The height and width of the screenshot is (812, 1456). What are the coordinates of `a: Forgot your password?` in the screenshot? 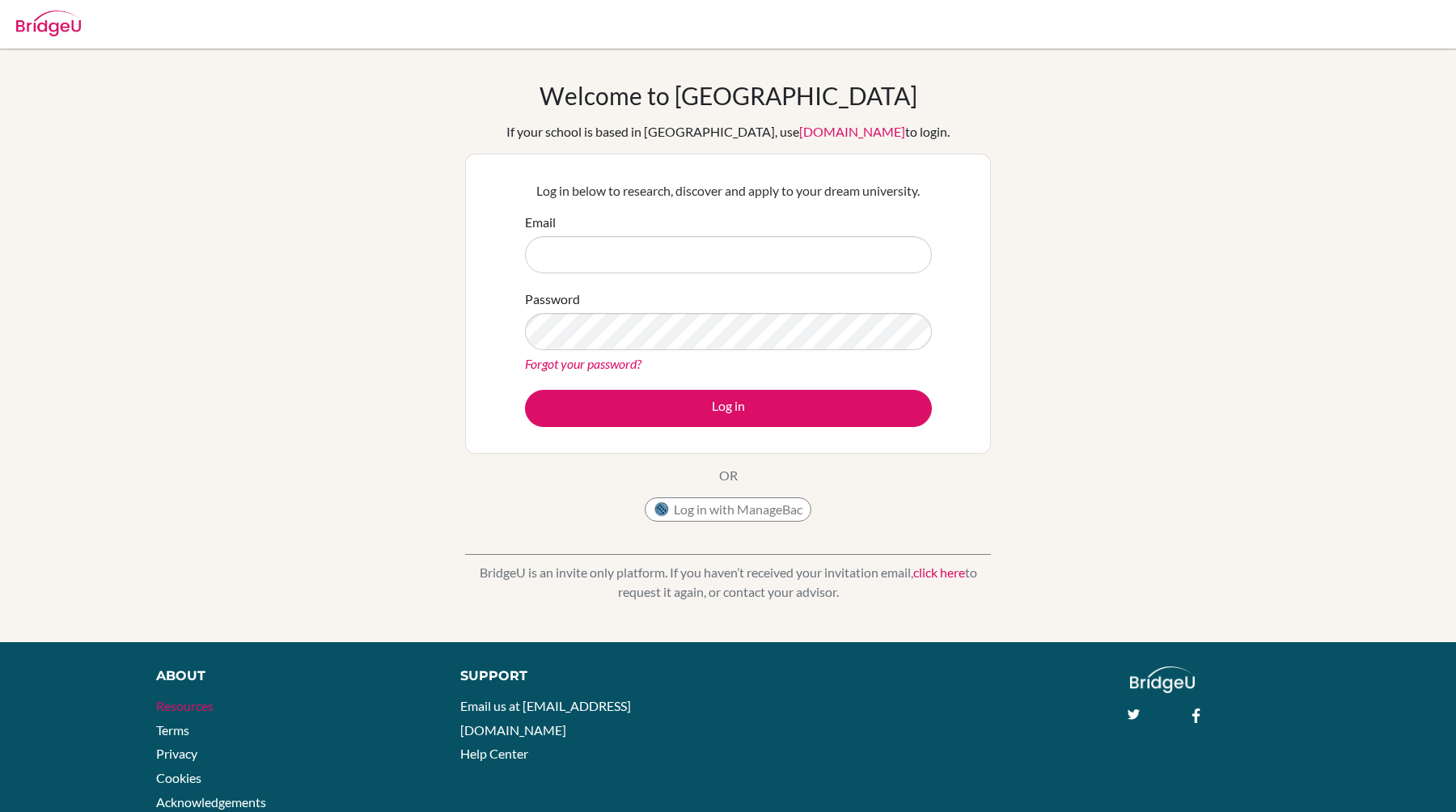 It's located at (583, 363).